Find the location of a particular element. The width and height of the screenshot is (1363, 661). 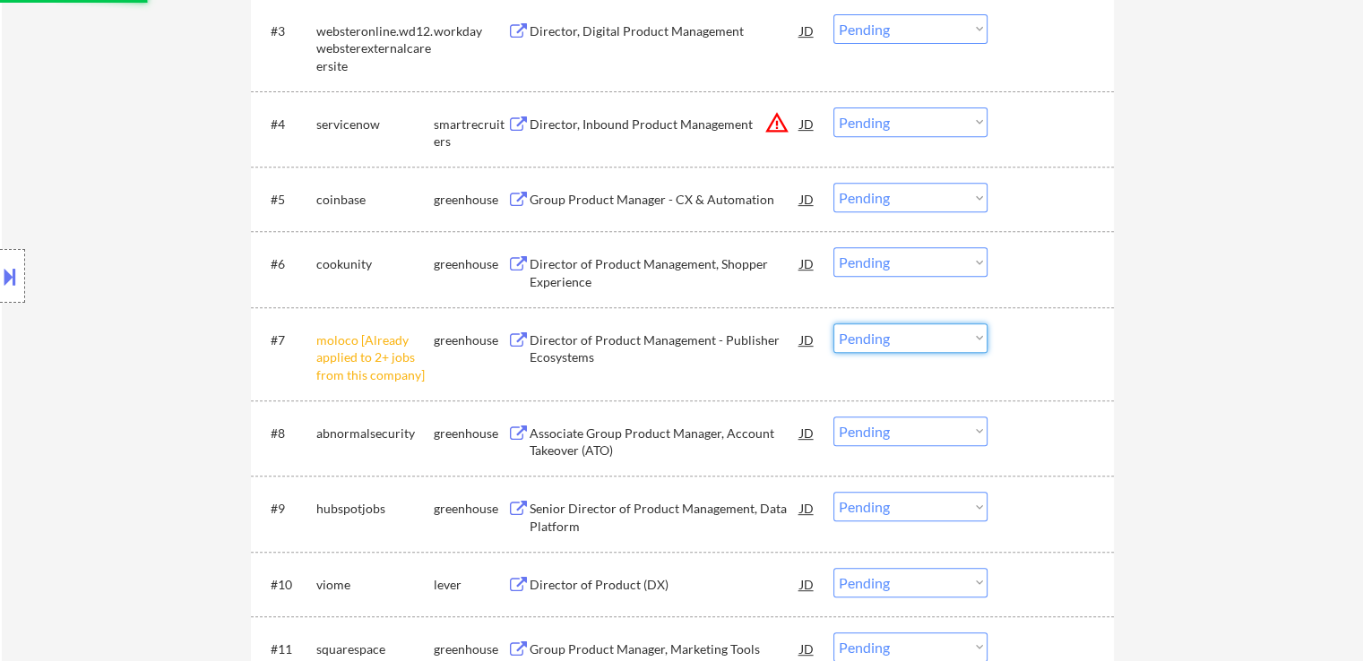

div: Director, Inbound Product Management is located at coordinates (665, 125).